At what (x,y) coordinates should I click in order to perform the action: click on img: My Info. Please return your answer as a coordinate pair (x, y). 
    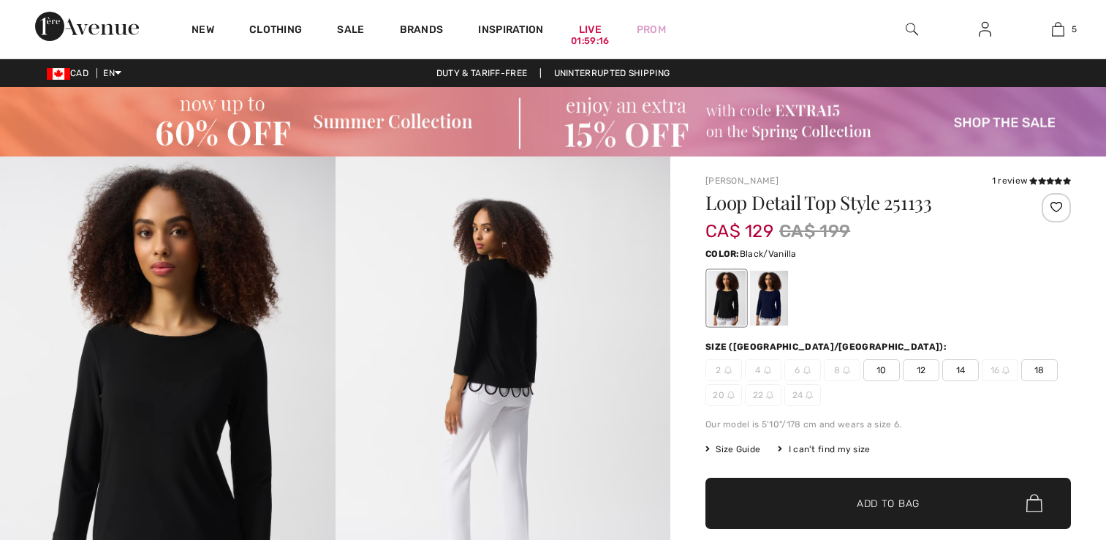
    Looking at the image, I should click on (985, 29).